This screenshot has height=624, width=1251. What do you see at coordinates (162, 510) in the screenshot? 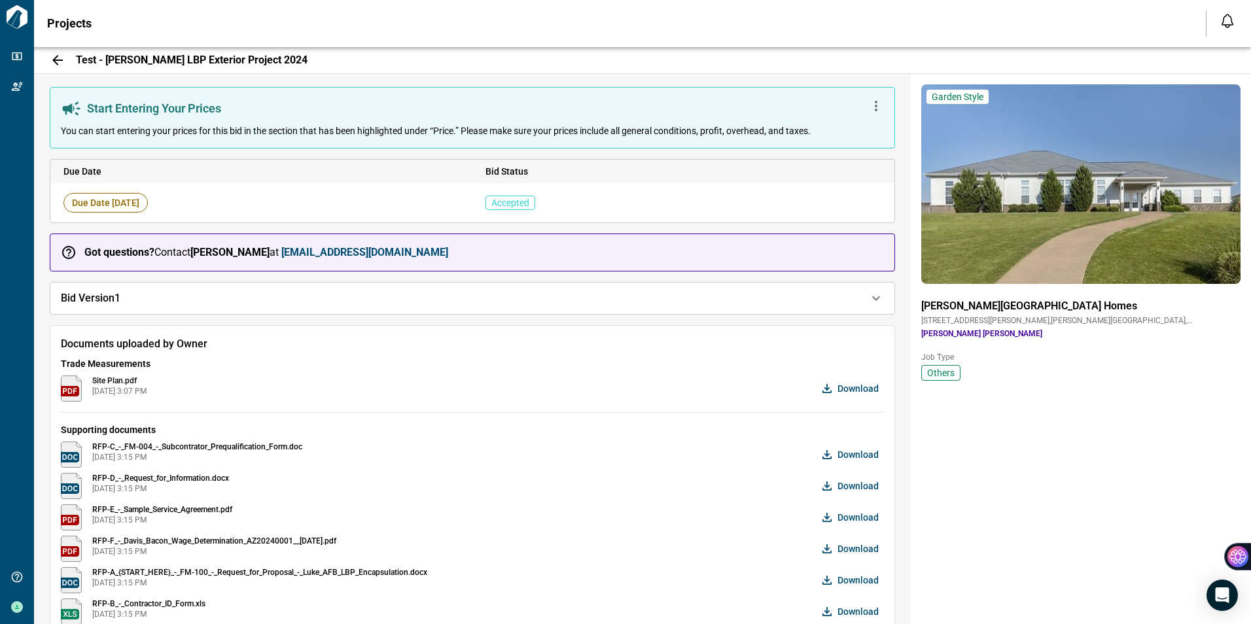
I see `span: RFP-E_-_Sample_Service_Agreement.pdf` at bounding box center [162, 510].